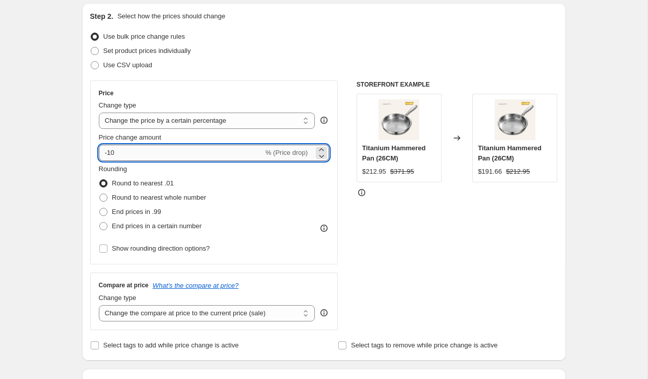  Describe the element at coordinates (144, 36) in the screenshot. I see `span: Use bulk price change rules` at that location.